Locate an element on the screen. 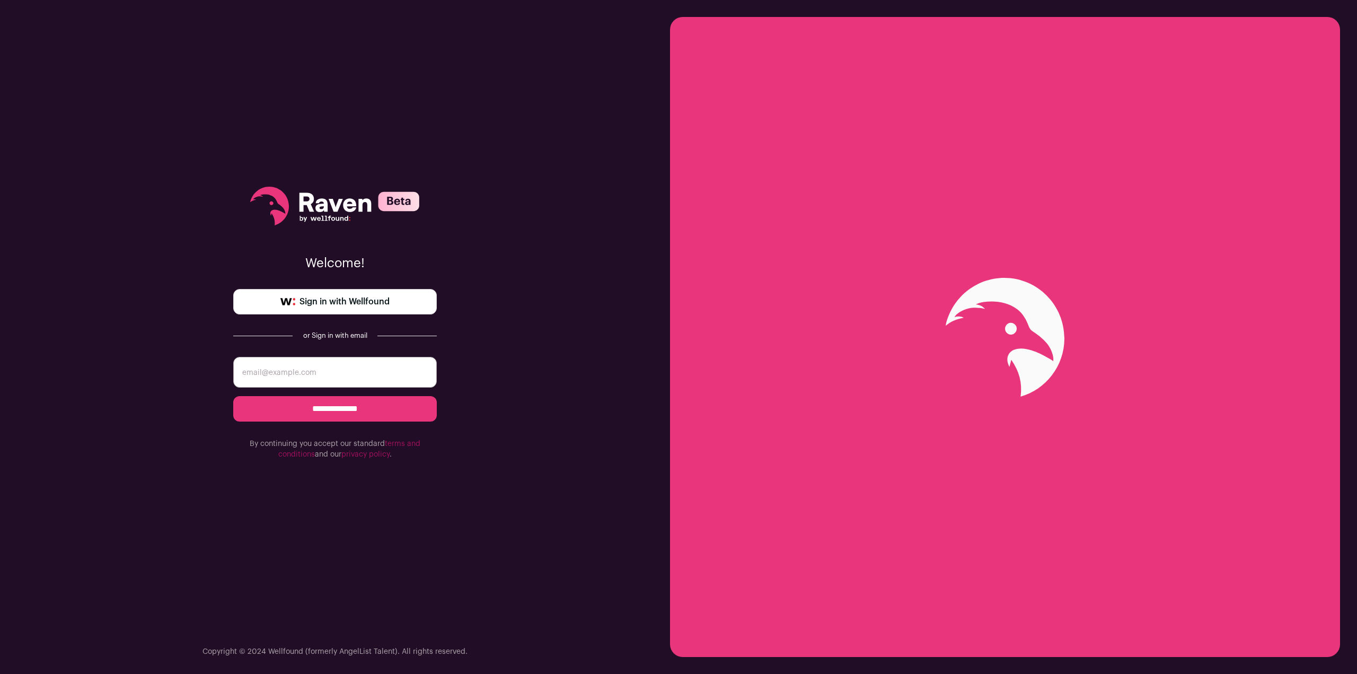 Image resolution: width=1357 pixels, height=674 pixels. p: Copyright © 2024 Wellfound (formerly AngelList Talent). All rights reserved. is located at coordinates (335, 651).